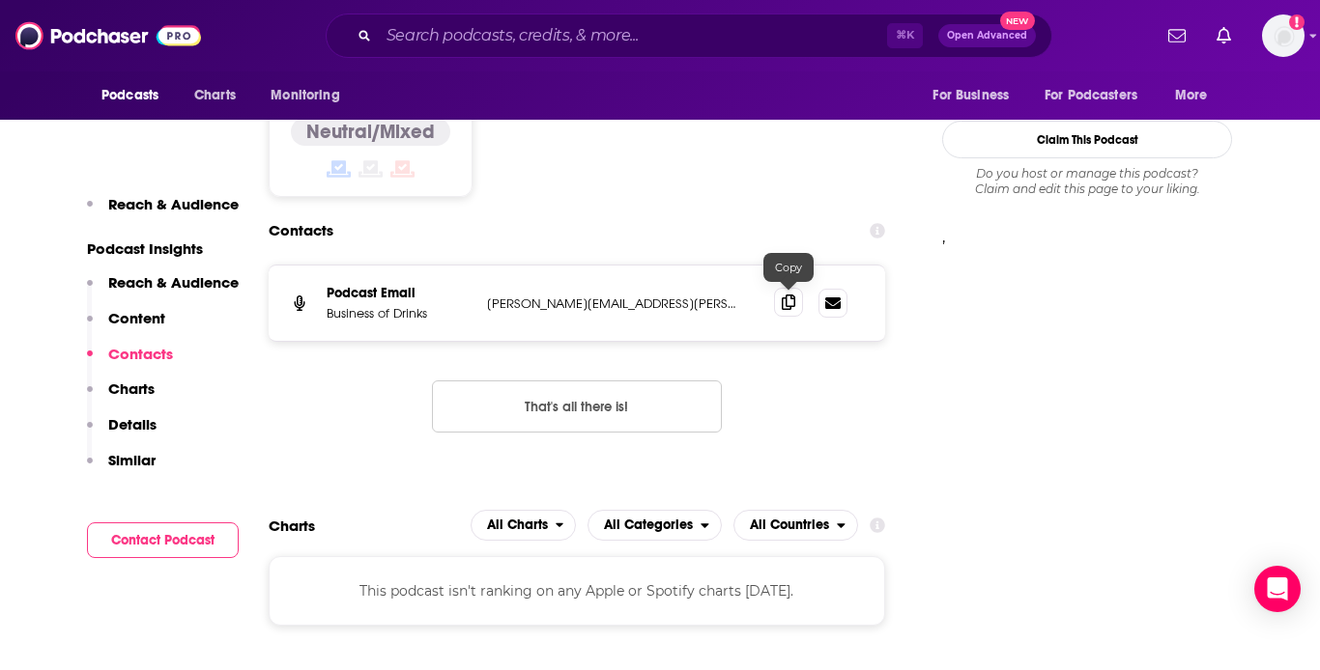 The height and width of the screenshot is (670, 1320). What do you see at coordinates (577, 407) in the screenshot?
I see `button: Nothing here.` at bounding box center [577, 407].